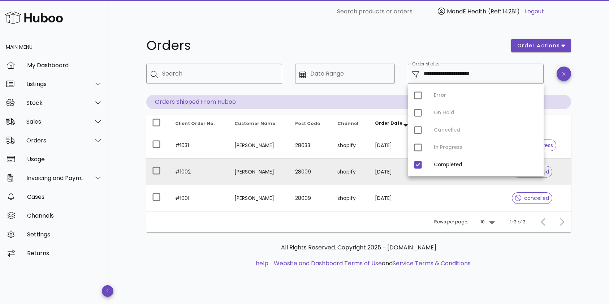 This screenshot has width=609, height=304. Describe the element at coordinates (426, 64) in the screenshot. I see `label: Order status` at that location.